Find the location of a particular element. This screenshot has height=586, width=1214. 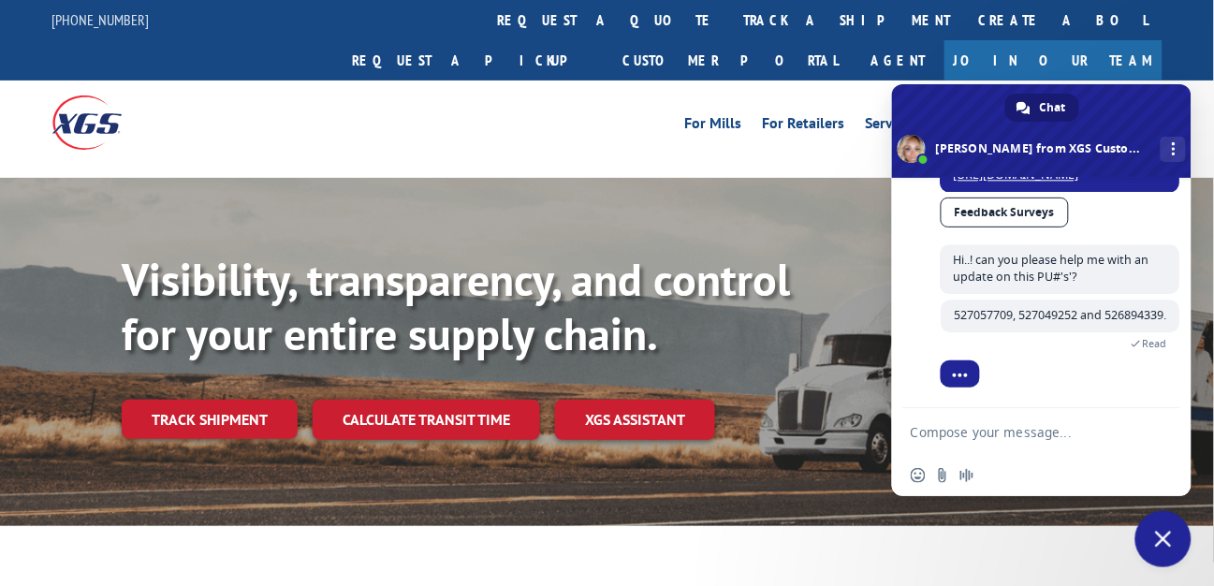

a: XGS ASSISTANT is located at coordinates (635, 419).